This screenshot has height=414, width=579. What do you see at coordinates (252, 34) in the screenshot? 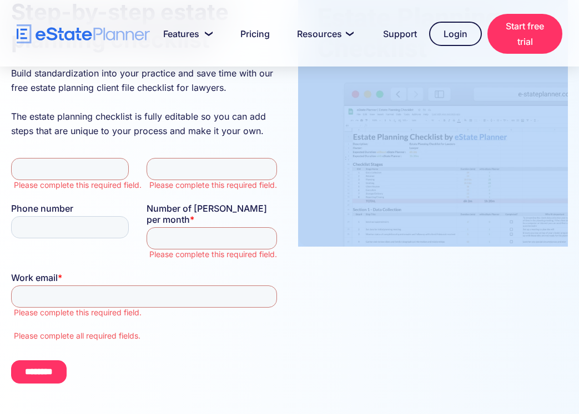
I see `a: Pricing` at bounding box center [252, 34].